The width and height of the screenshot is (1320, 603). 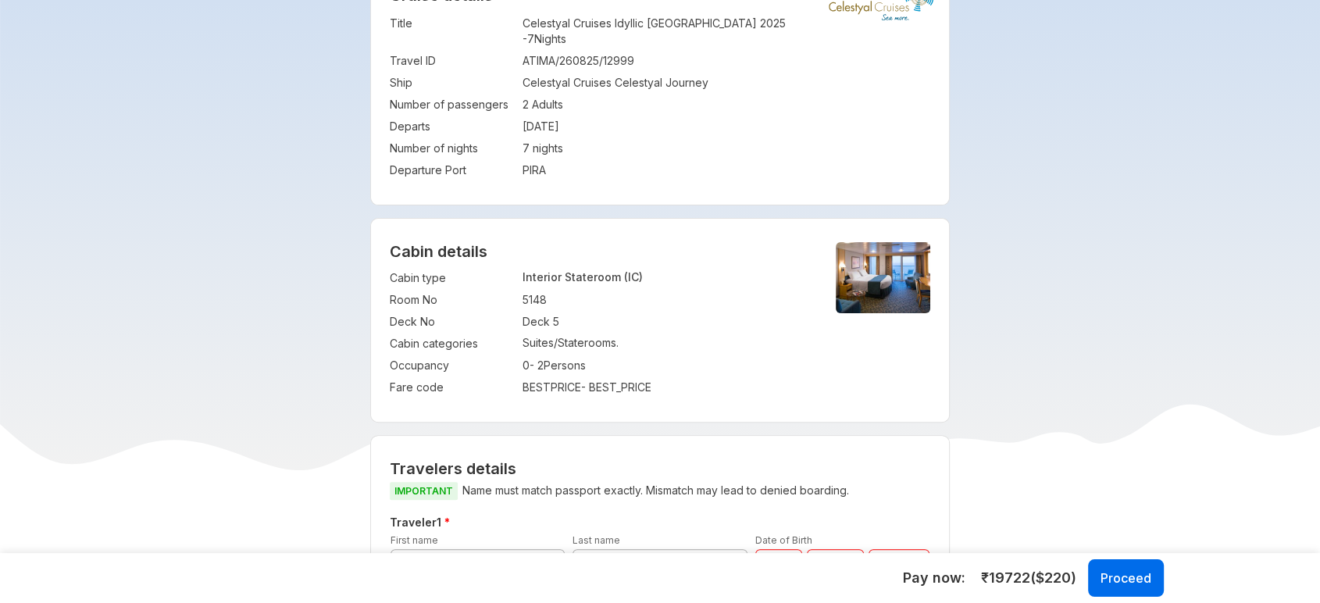 I want to click on h5: Traveler 1, so click(x=660, y=523).